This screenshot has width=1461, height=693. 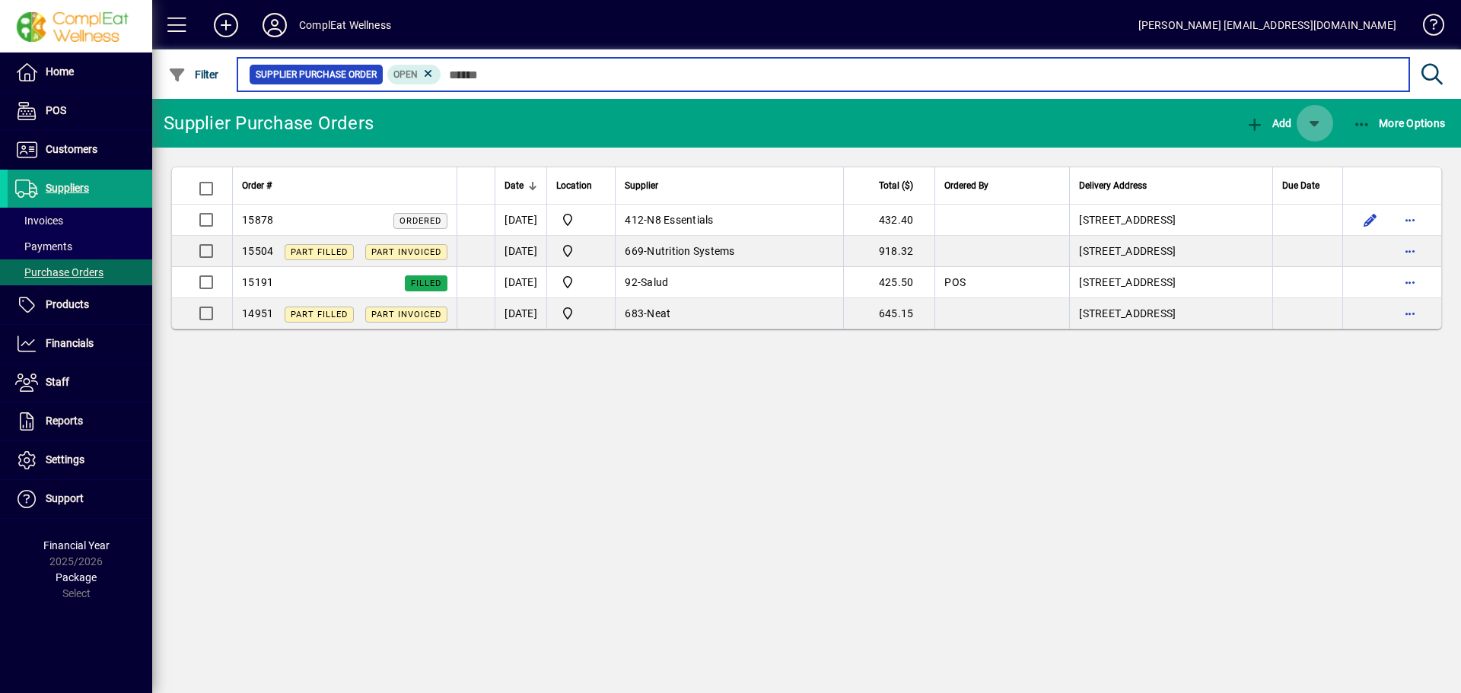 I want to click on div: Due Date, so click(x=1307, y=186).